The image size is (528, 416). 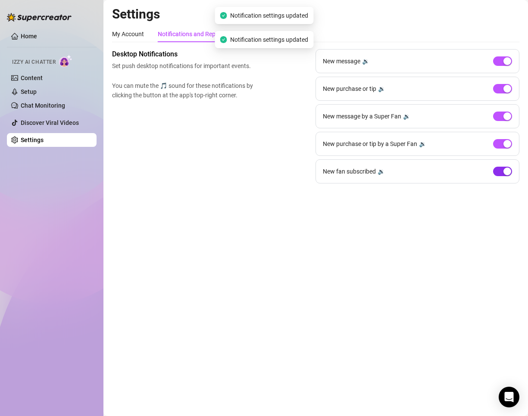 I want to click on span: Set push desktop notifications for important events., so click(x=184, y=66).